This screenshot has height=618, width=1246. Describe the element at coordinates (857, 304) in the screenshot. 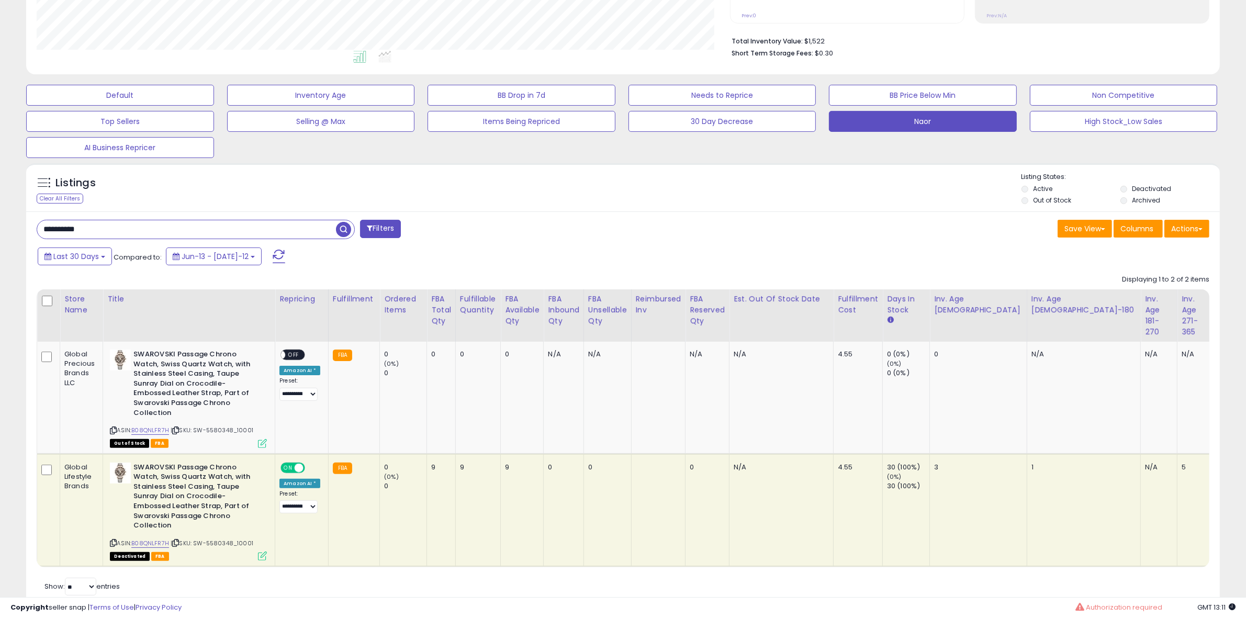

I see `div: Fulfillment Cost` at that location.